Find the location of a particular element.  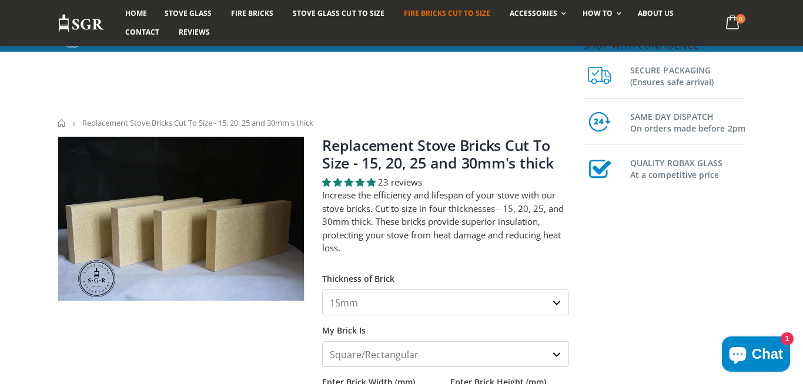

span: How To is located at coordinates (597, 13).